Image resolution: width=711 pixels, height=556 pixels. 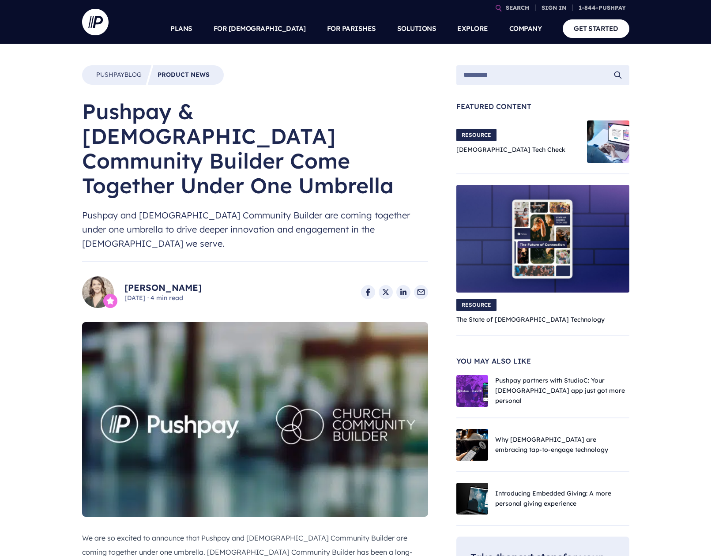 I want to click on a: FOR PARISHES, so click(x=352, y=29).